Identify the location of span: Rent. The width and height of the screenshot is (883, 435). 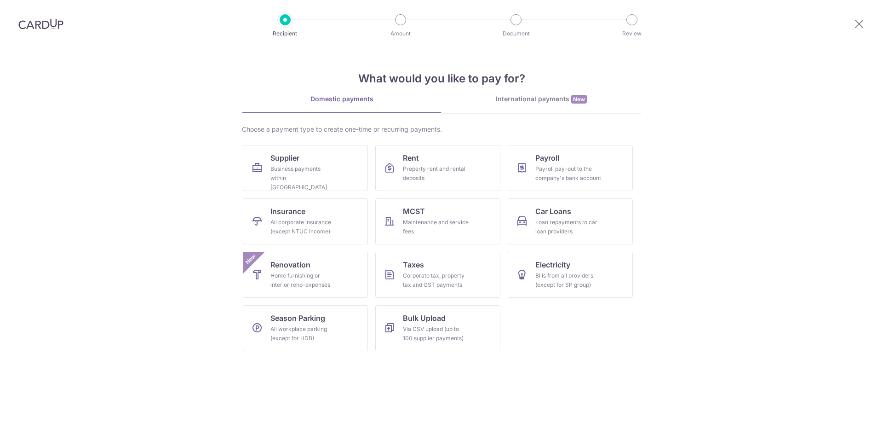
(411, 158).